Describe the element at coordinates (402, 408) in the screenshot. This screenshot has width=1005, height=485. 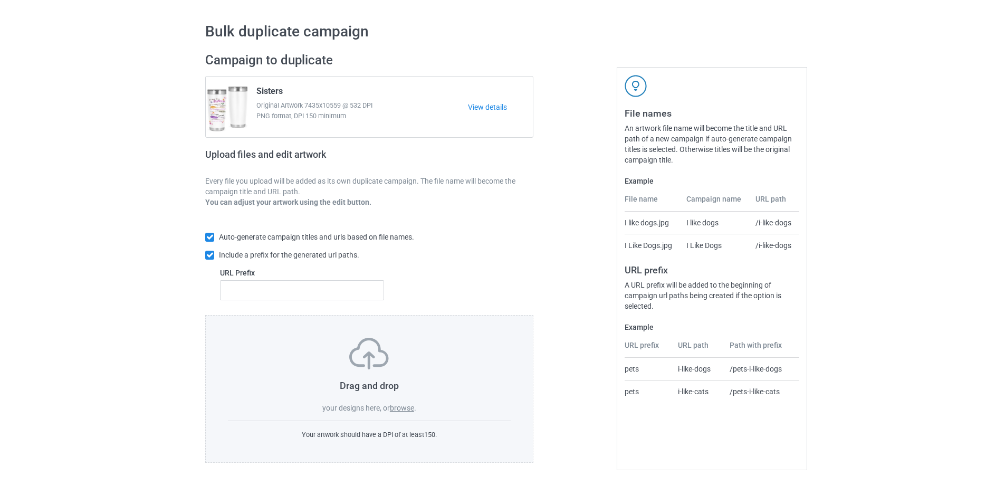
I see `label: browse` at that location.